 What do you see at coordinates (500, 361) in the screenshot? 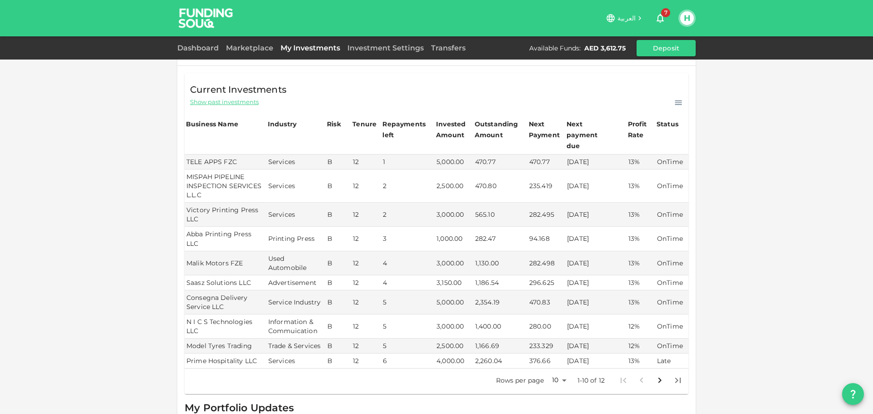
I see `td: 2,260.04` at bounding box center [500, 361].